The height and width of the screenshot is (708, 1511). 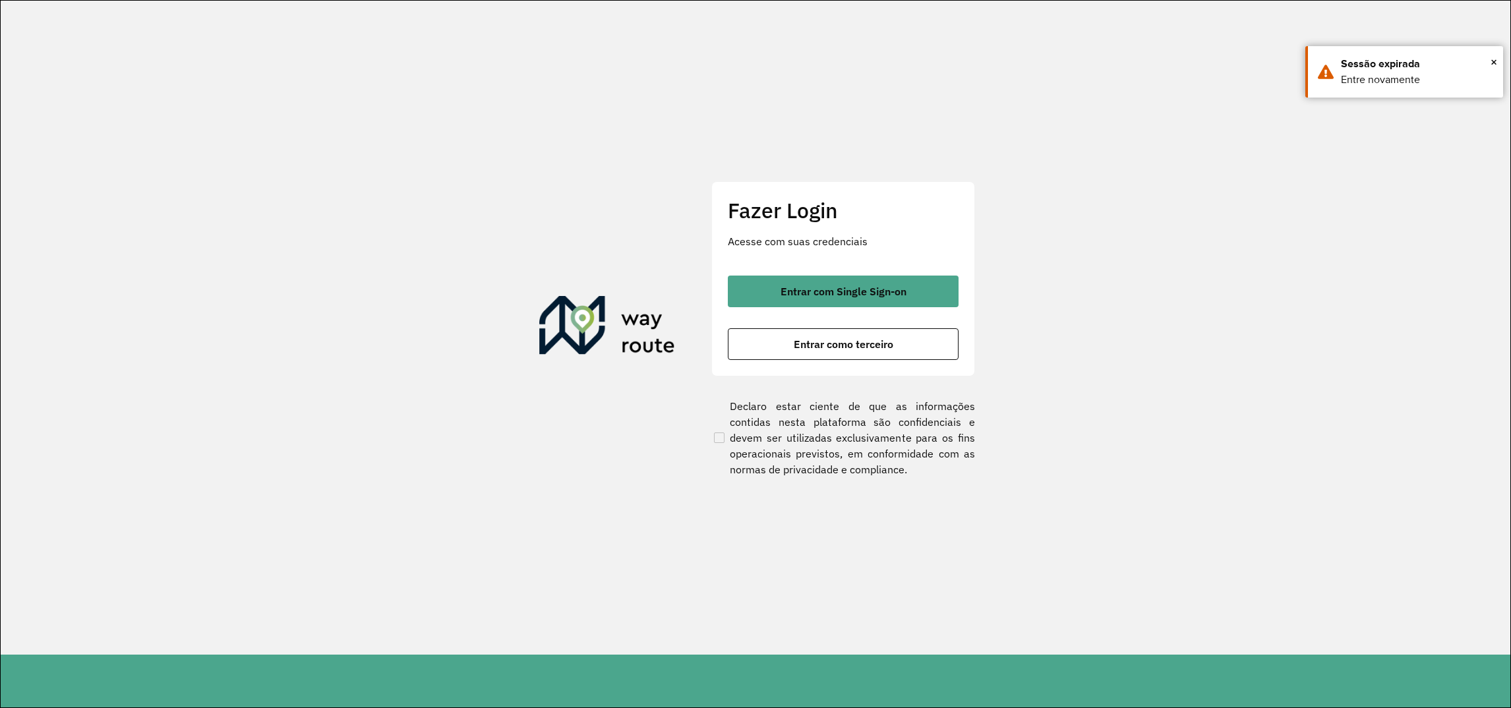 I want to click on button: Close, so click(x=1494, y=62).